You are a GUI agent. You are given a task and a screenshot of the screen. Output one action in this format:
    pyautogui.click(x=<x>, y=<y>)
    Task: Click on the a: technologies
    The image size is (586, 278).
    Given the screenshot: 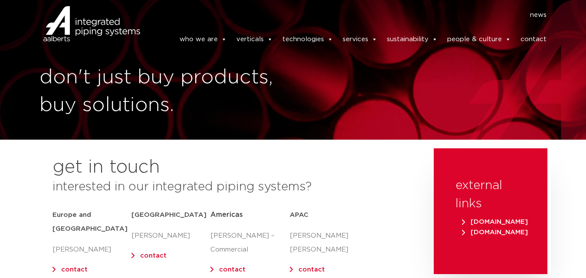 What is the action you would take?
    pyautogui.click(x=308, y=39)
    